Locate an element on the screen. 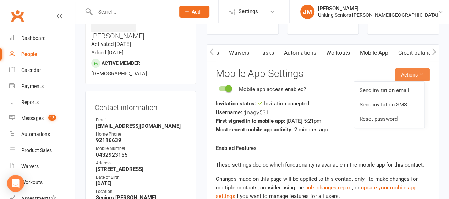 This screenshot has height=199, width=449. strong: 0432923155 is located at coordinates (141, 155).